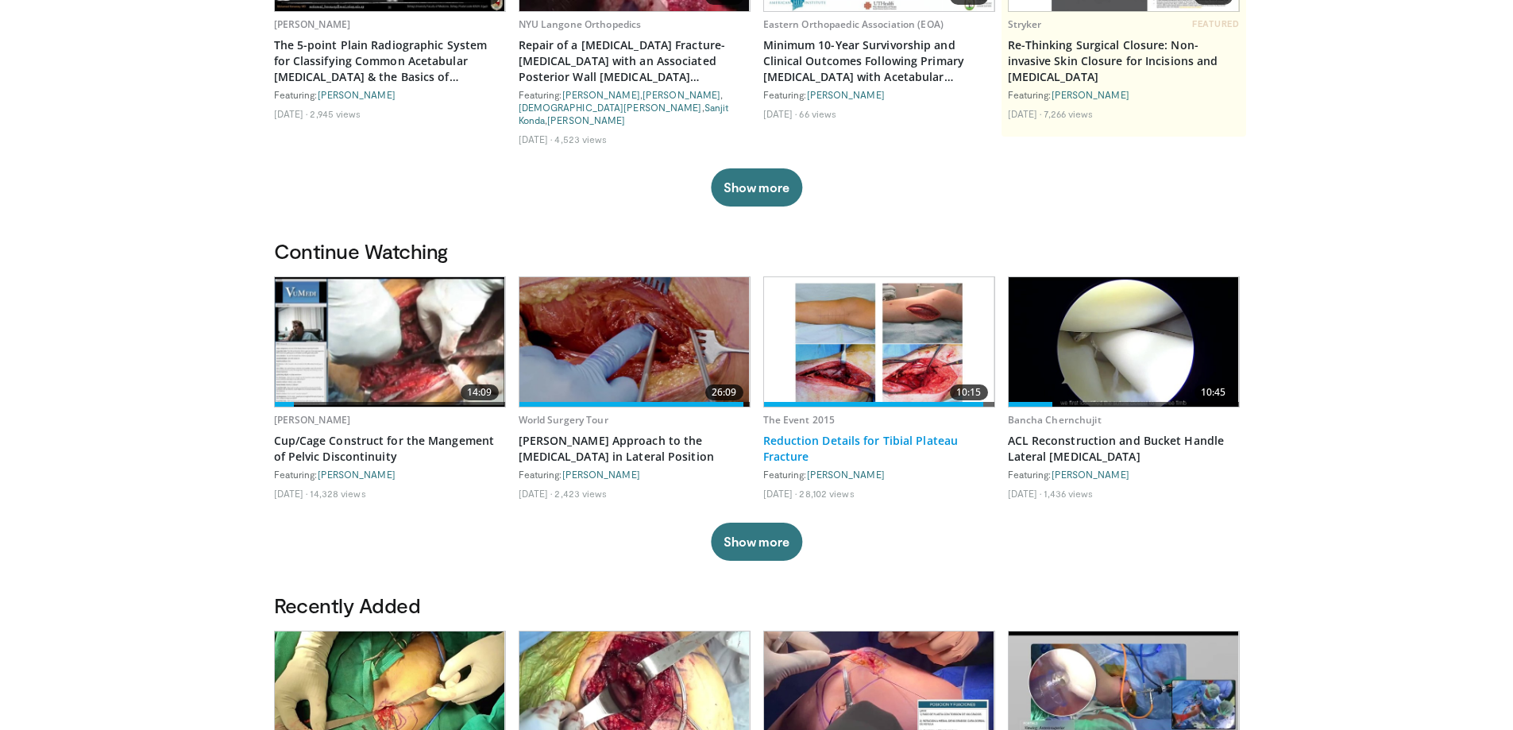  Describe the element at coordinates (799, 419) in the screenshot. I see `a: The Event 2015` at that location.